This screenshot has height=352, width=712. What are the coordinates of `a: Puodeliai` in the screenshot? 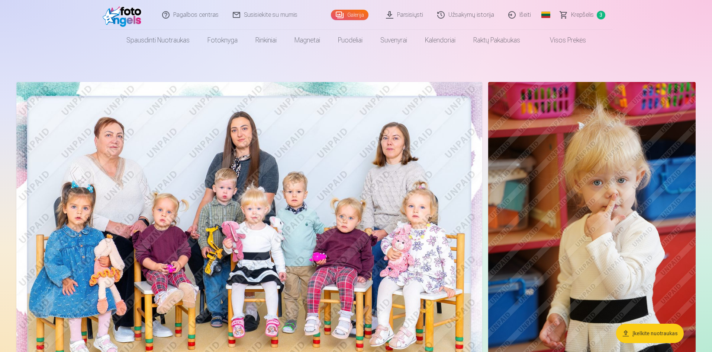 It's located at (350, 40).